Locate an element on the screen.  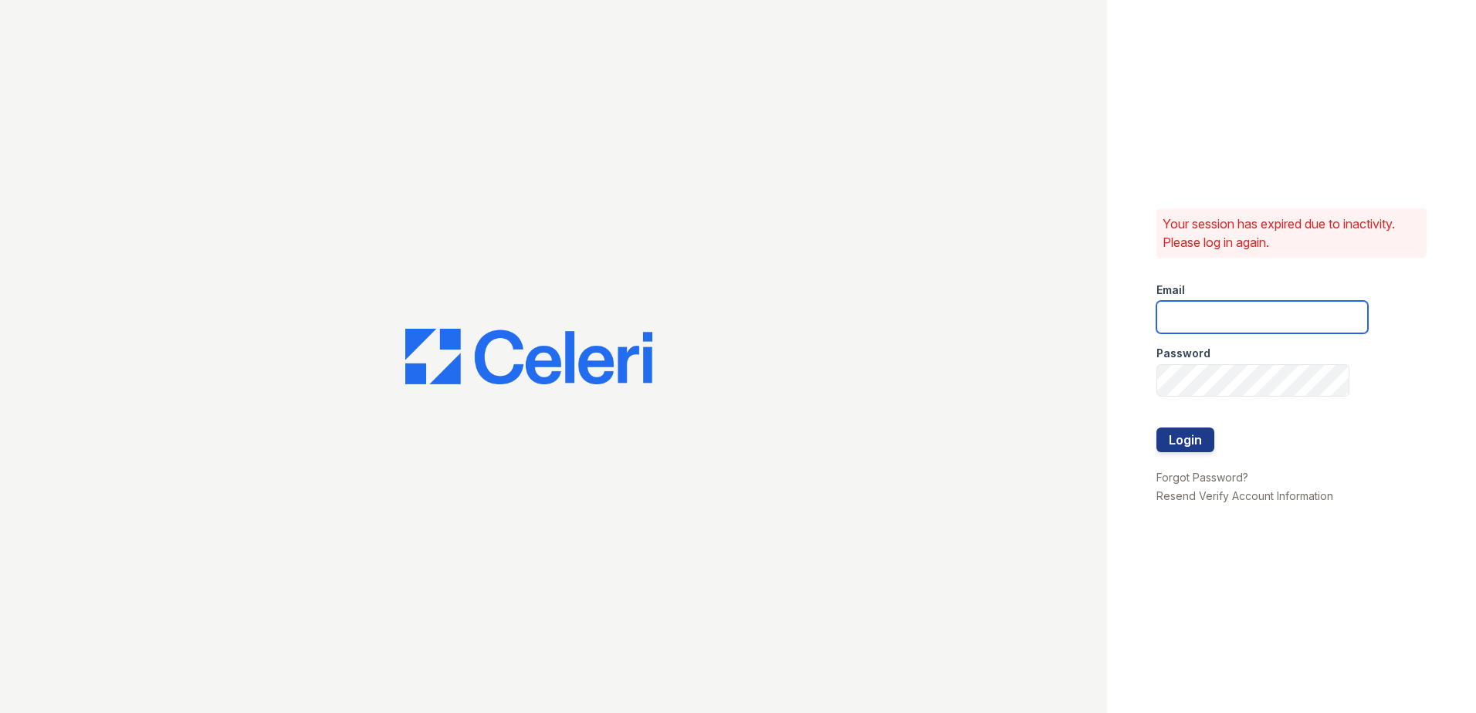
p: Your session has expired due to inactivity. Please log in again. is located at coordinates (1291, 233).